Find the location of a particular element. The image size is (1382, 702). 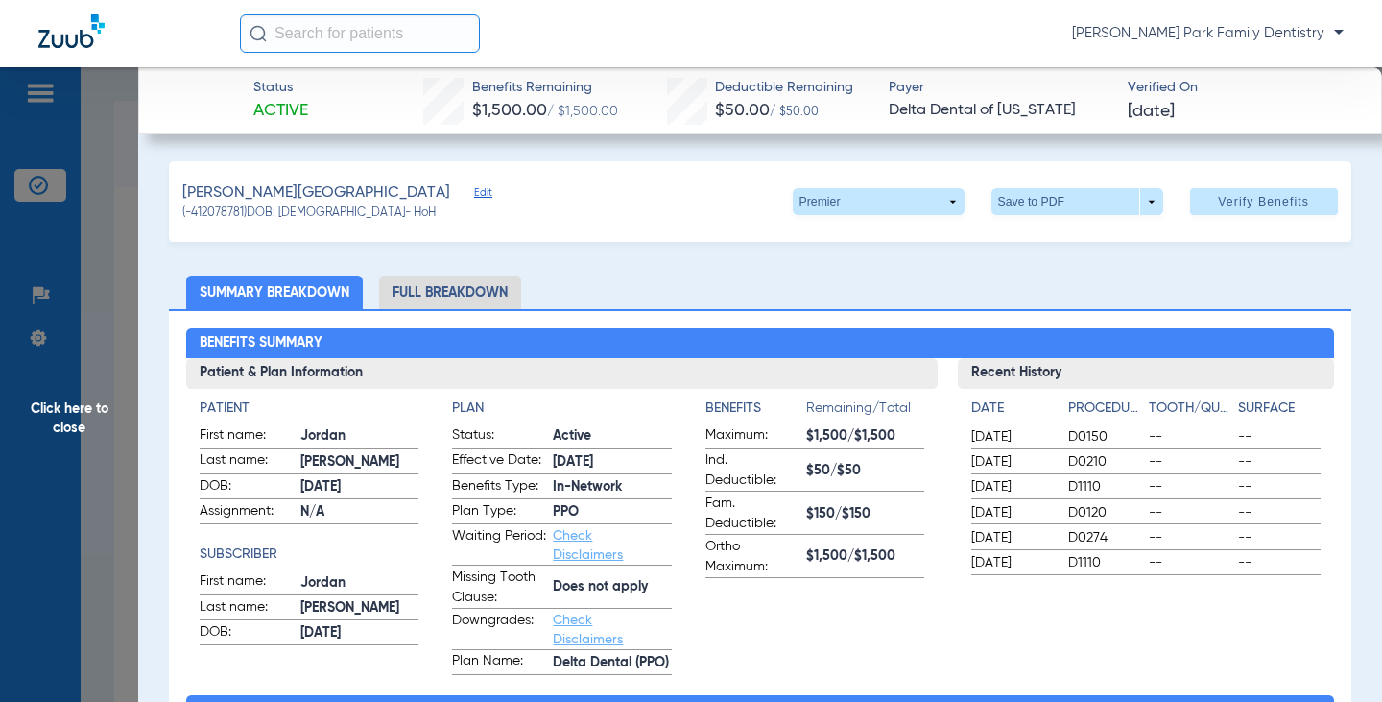

span: D0210 is located at coordinates (1105, 462).